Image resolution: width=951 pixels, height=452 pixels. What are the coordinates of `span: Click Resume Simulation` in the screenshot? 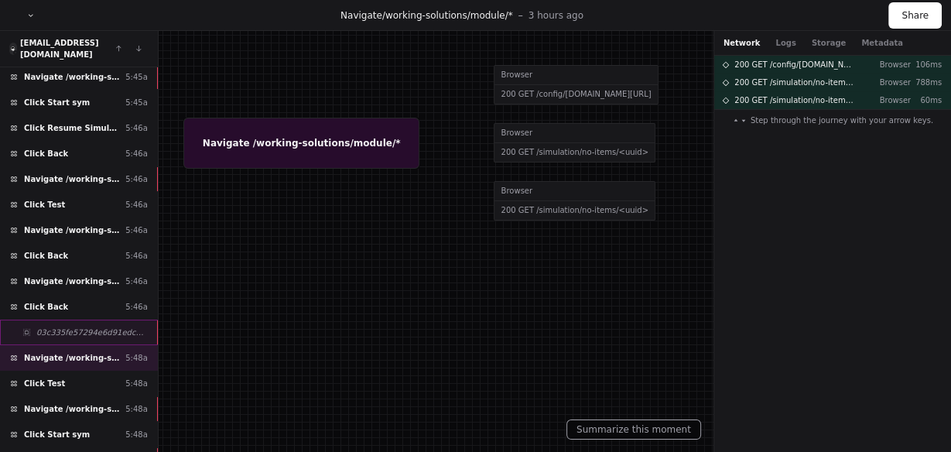 It's located at (71, 128).